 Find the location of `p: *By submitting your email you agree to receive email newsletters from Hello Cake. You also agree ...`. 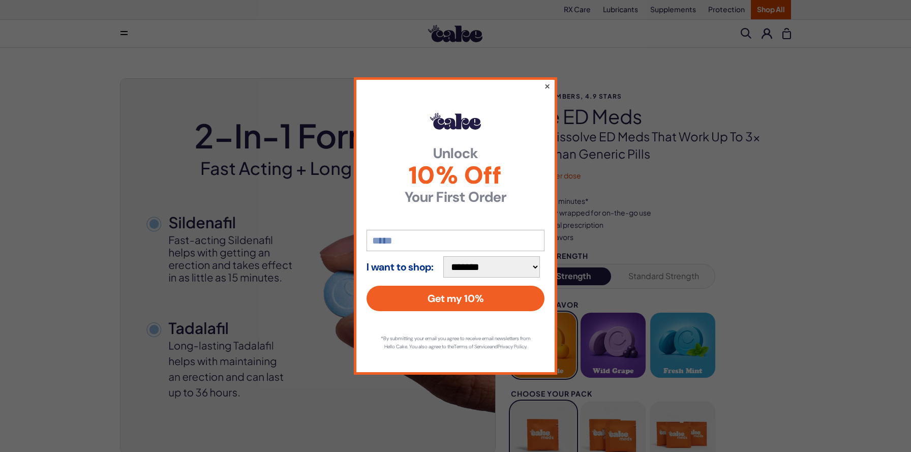

p: *By submitting your email you agree to receive email newsletters from Hello Cake. You also agree ... is located at coordinates (456, 343).